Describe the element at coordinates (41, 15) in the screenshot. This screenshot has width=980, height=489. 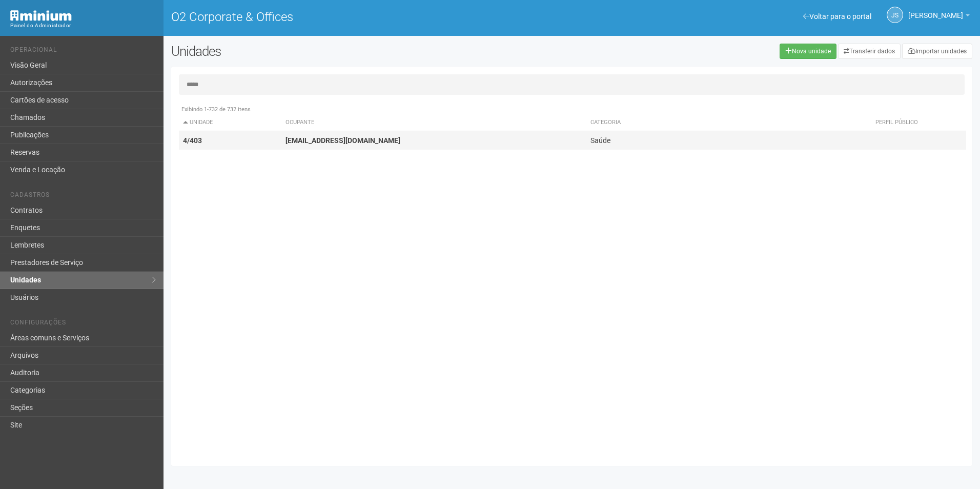
I see `img: Minium` at that location.